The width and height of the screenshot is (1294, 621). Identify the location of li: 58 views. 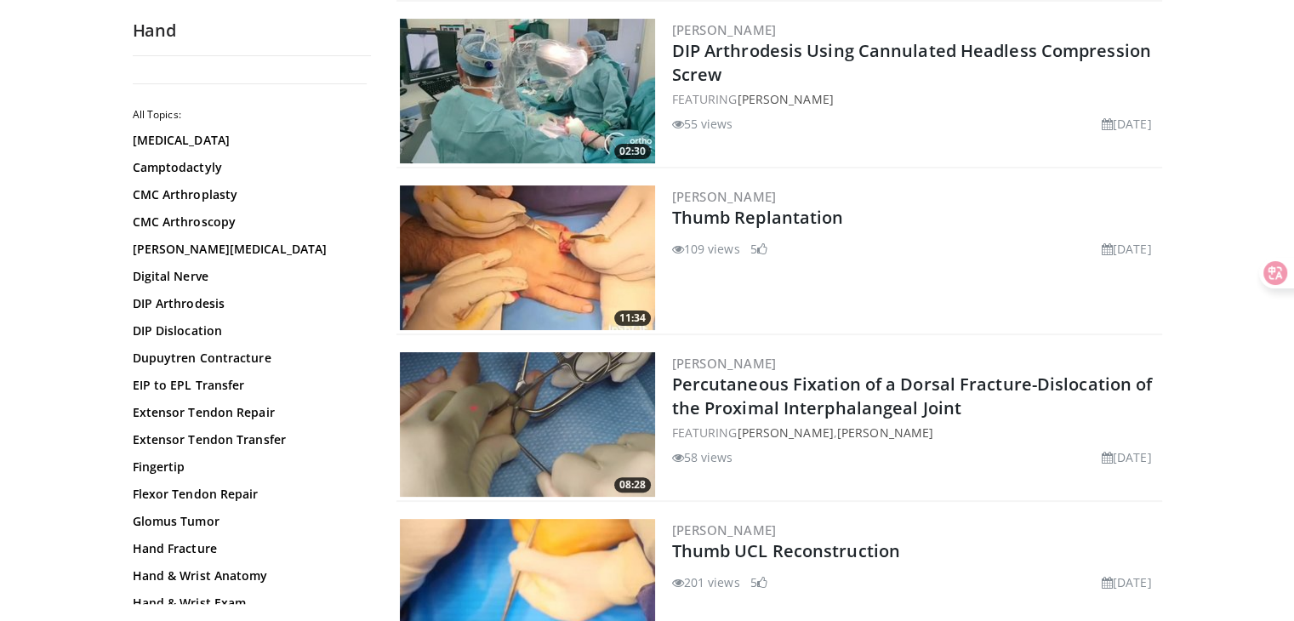
(703, 457).